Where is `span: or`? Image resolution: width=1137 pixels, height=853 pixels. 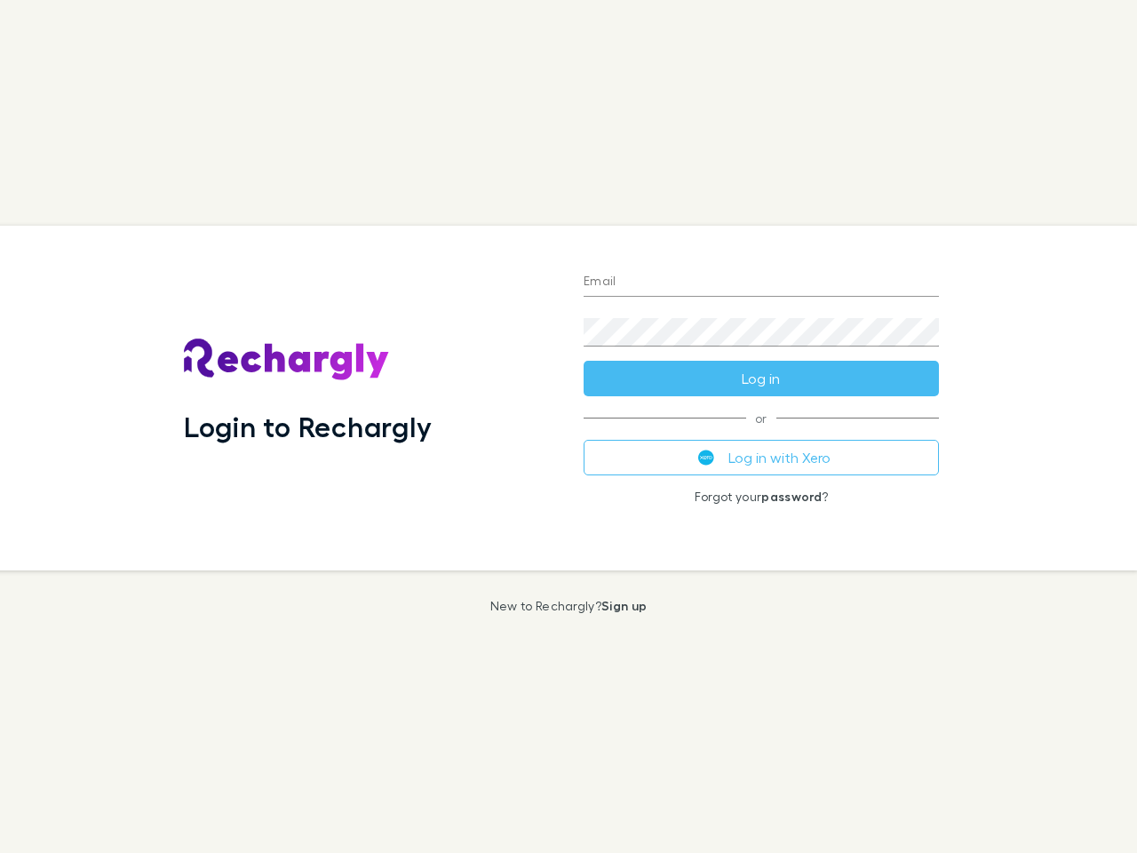
span: or is located at coordinates (761, 417).